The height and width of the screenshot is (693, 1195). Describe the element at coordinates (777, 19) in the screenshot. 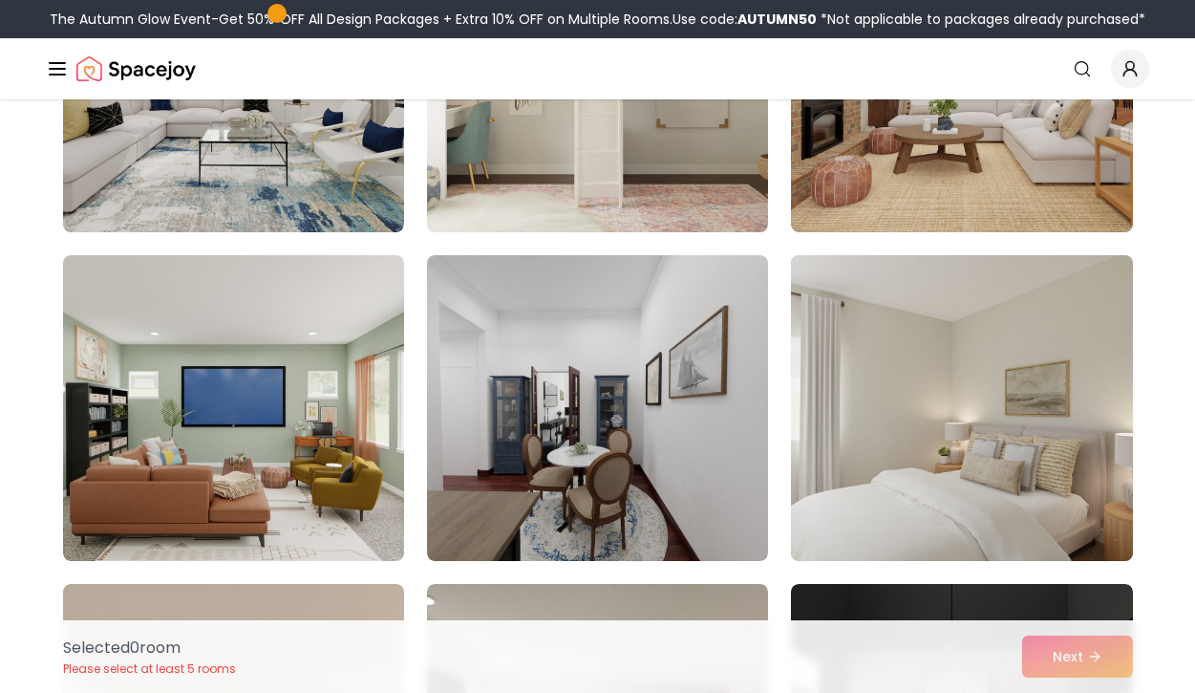

I see `b: AUTUMN50` at that location.